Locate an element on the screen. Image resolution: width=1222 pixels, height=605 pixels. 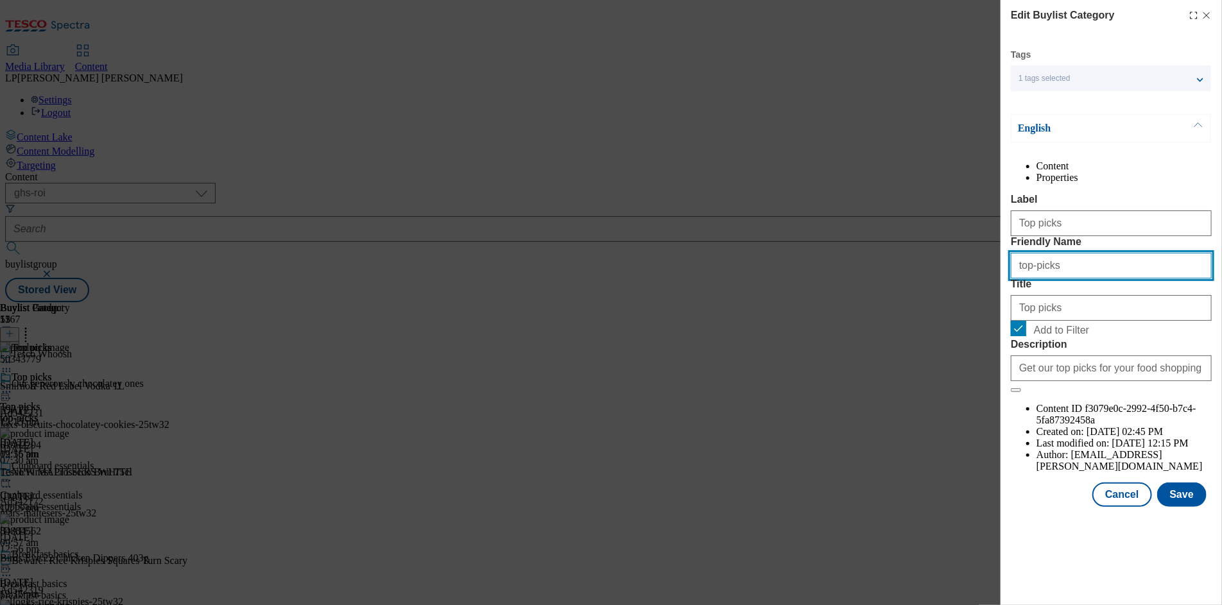
button: Cancel is located at coordinates (1122, 495).